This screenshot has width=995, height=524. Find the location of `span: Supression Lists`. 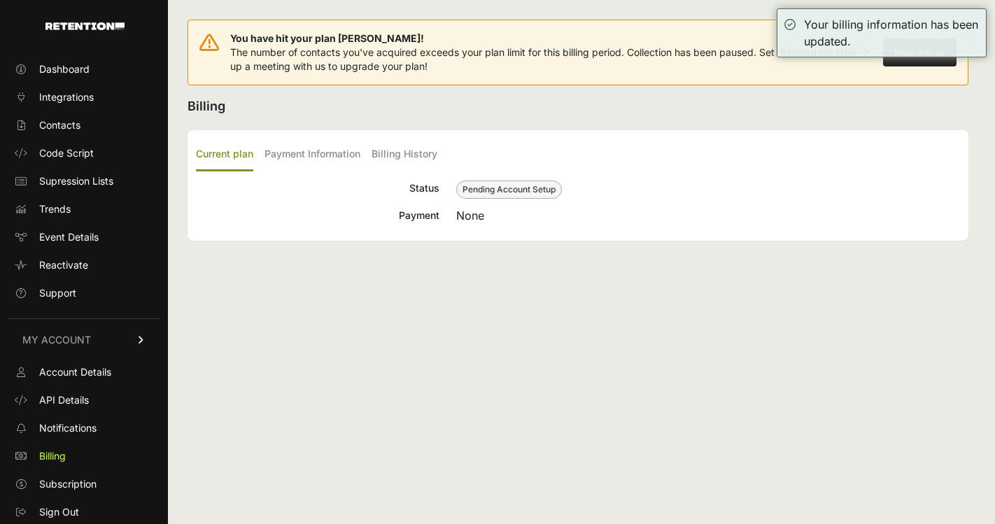

span: Supression Lists is located at coordinates (76, 181).